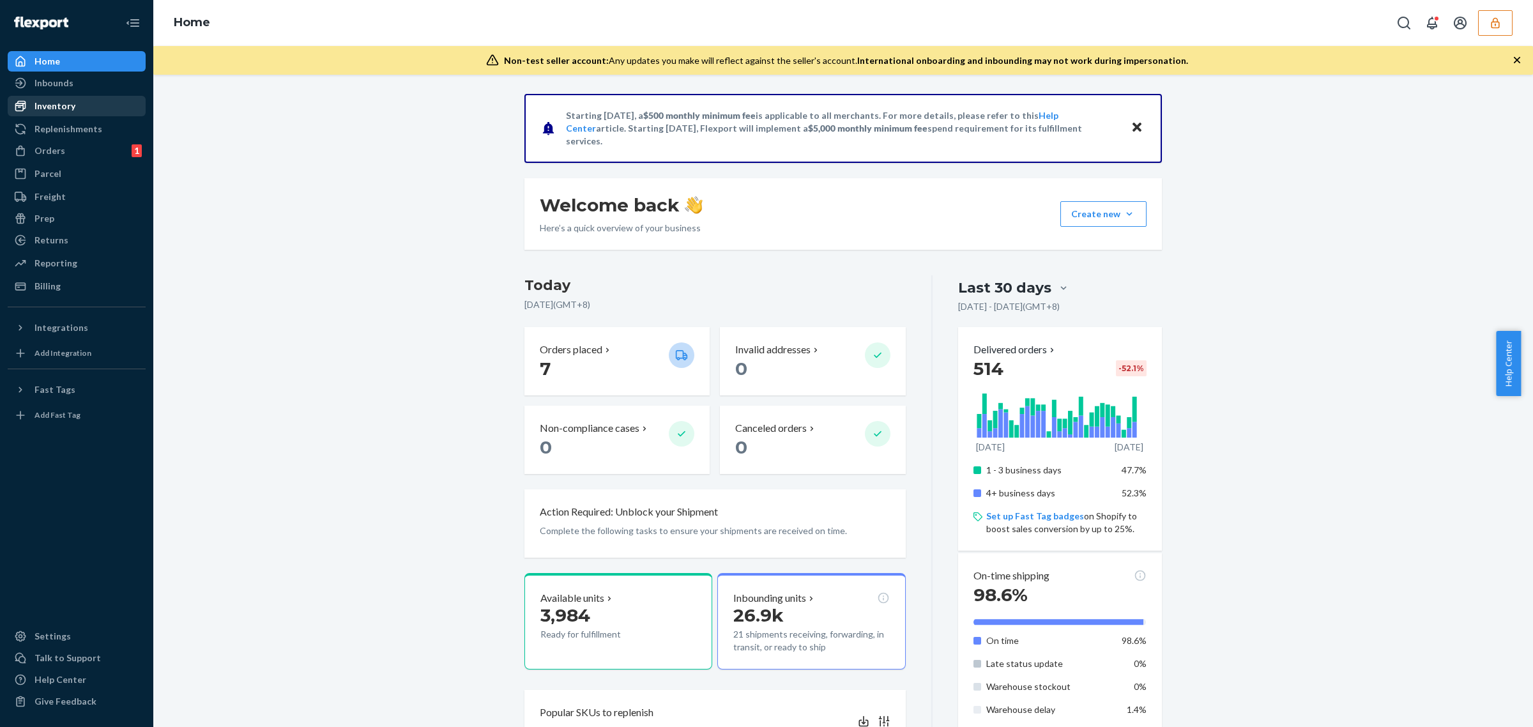 This screenshot has height=727, width=1533. I want to click on p: Inbounding units, so click(770, 598).